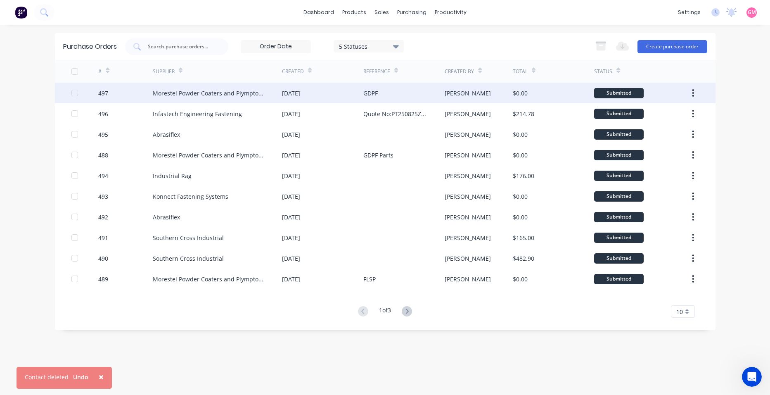 This screenshot has height=395, width=770. Describe the element at coordinates (369, 279) in the screenshot. I see `div: FLSP` at that location.